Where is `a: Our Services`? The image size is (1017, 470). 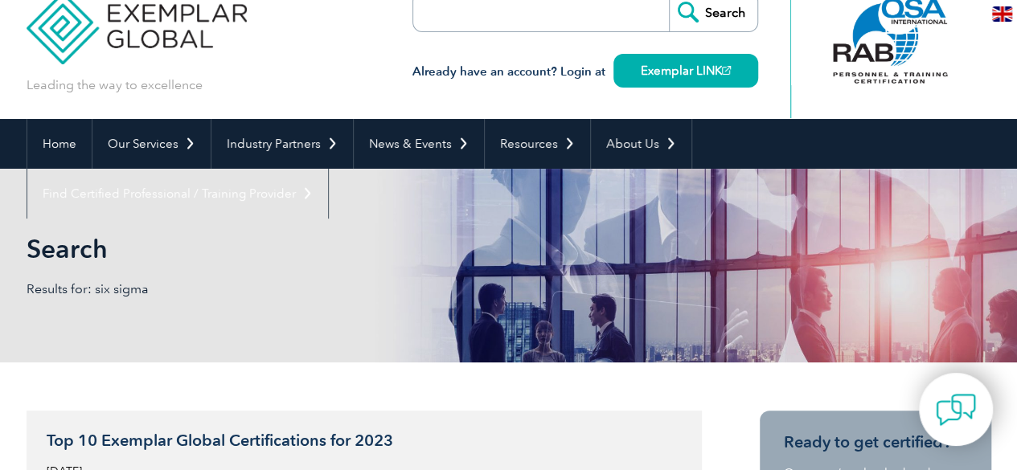
a: Our Services is located at coordinates (151, 144).